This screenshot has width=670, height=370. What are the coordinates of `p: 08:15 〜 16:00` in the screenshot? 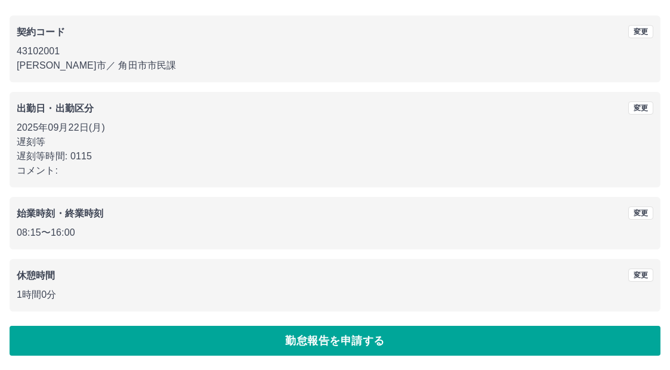 It's located at (335, 233).